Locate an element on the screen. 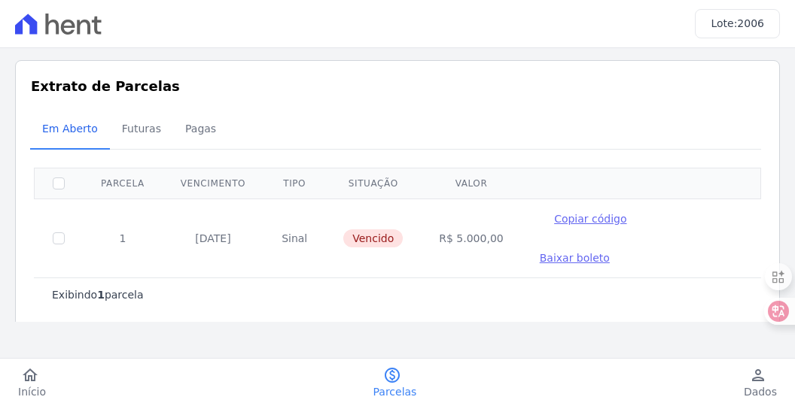 Image resolution: width=795 pixels, height=406 pixels. b: 1 is located at coordinates (101, 295).